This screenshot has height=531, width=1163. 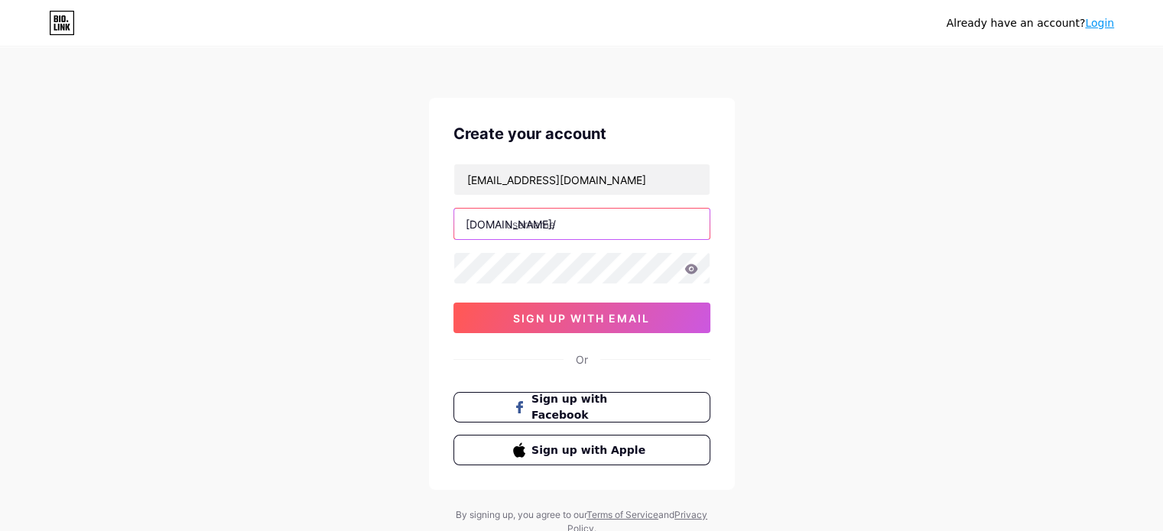 What do you see at coordinates (582, 224) in the screenshot?
I see `input: username` at bounding box center [582, 224].